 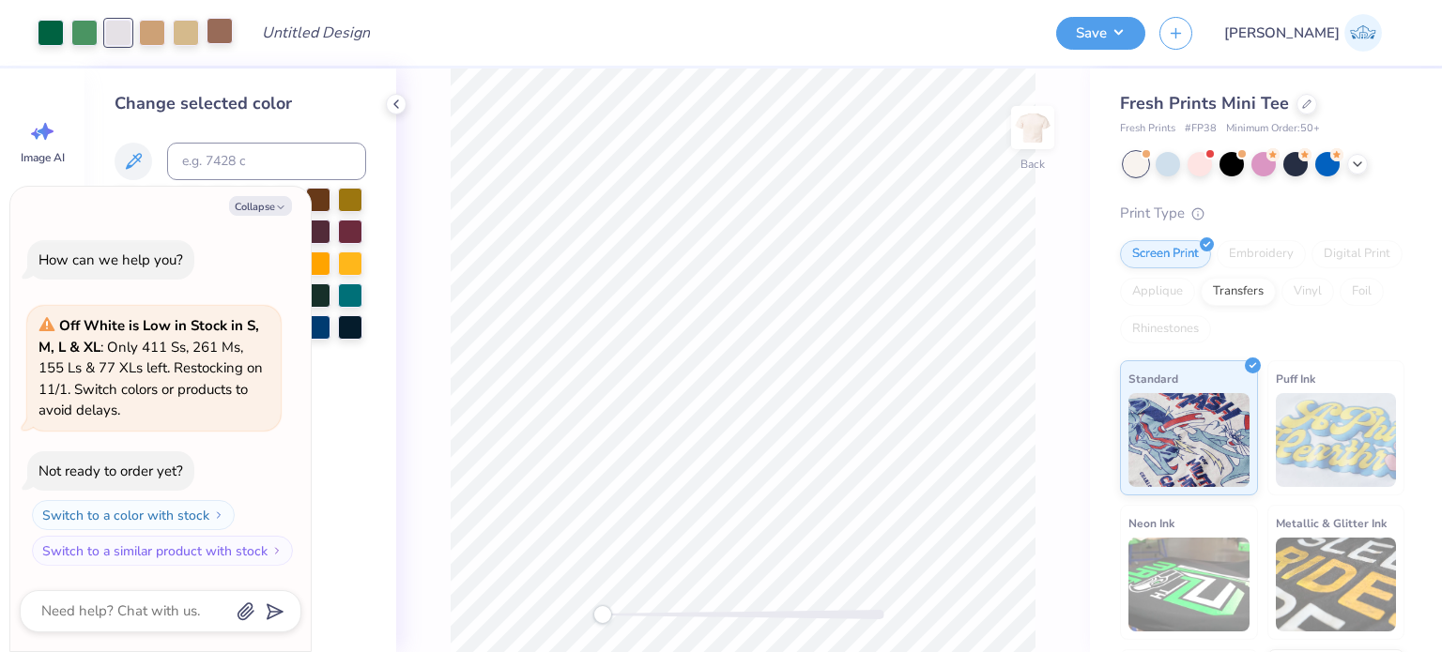 What do you see at coordinates (1336, 440) in the screenshot?
I see `img: Puff Ink` at bounding box center [1336, 440].